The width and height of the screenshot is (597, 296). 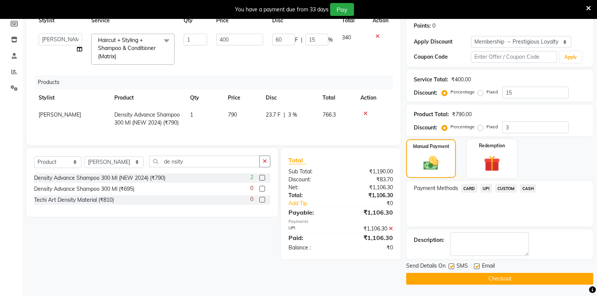 What do you see at coordinates (346, 37) in the screenshot?
I see `span: 340` at bounding box center [346, 37].